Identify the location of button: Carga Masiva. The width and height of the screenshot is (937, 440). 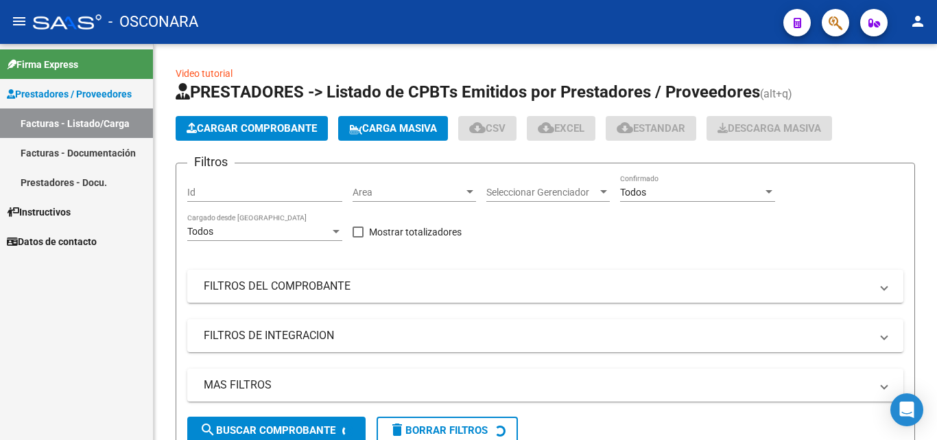
(393, 128).